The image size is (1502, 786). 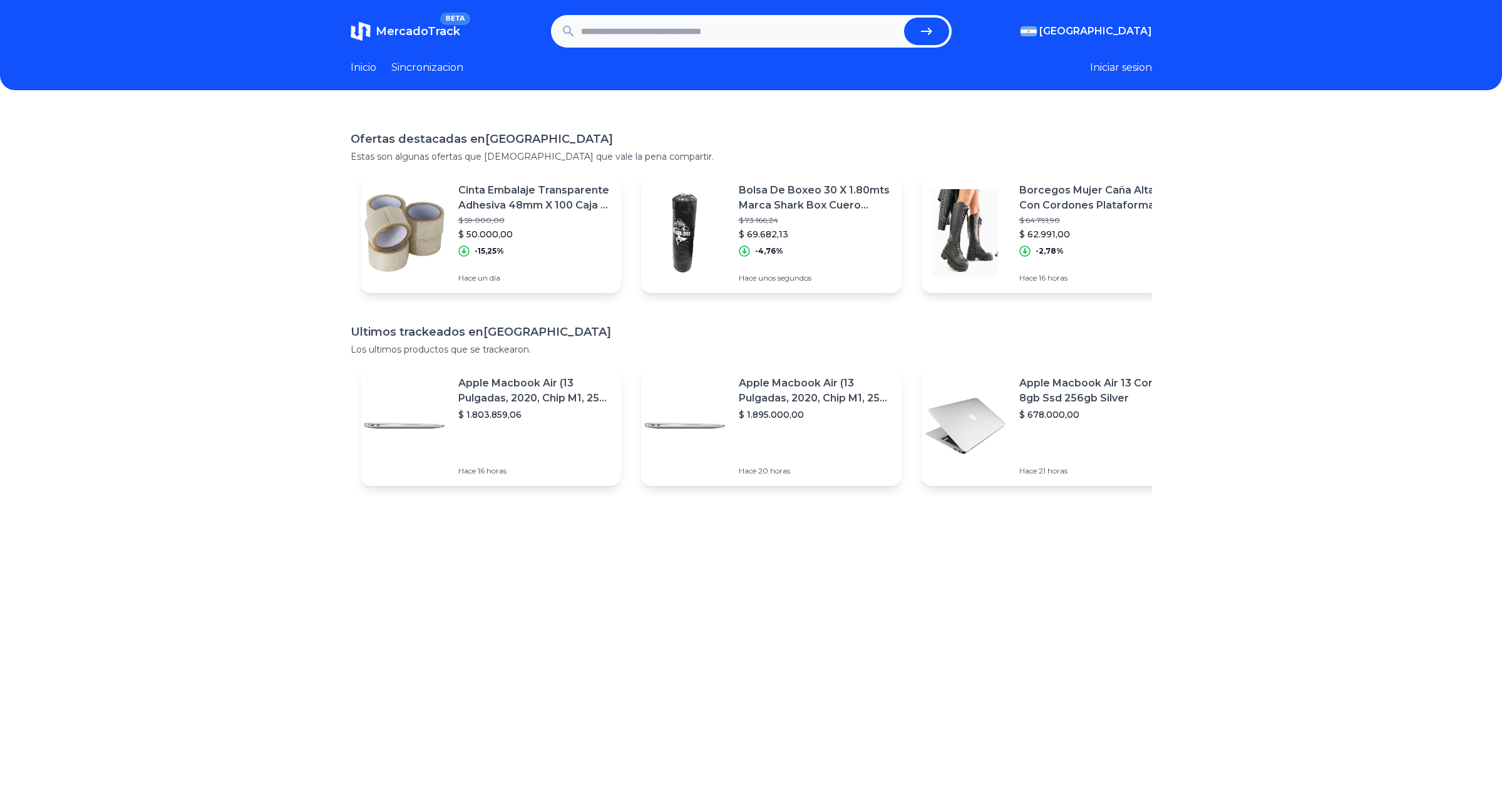 What do you see at coordinates (535, 198) in the screenshot?
I see `p: Cinta Embalaje Transparente Adhesiva 48mm X 100 Caja X 20uni` at bounding box center [535, 198].